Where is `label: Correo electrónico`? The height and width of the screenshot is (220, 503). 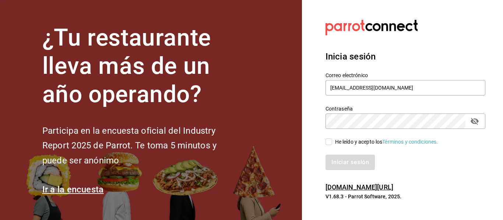 label: Correo electrónico is located at coordinates (405, 75).